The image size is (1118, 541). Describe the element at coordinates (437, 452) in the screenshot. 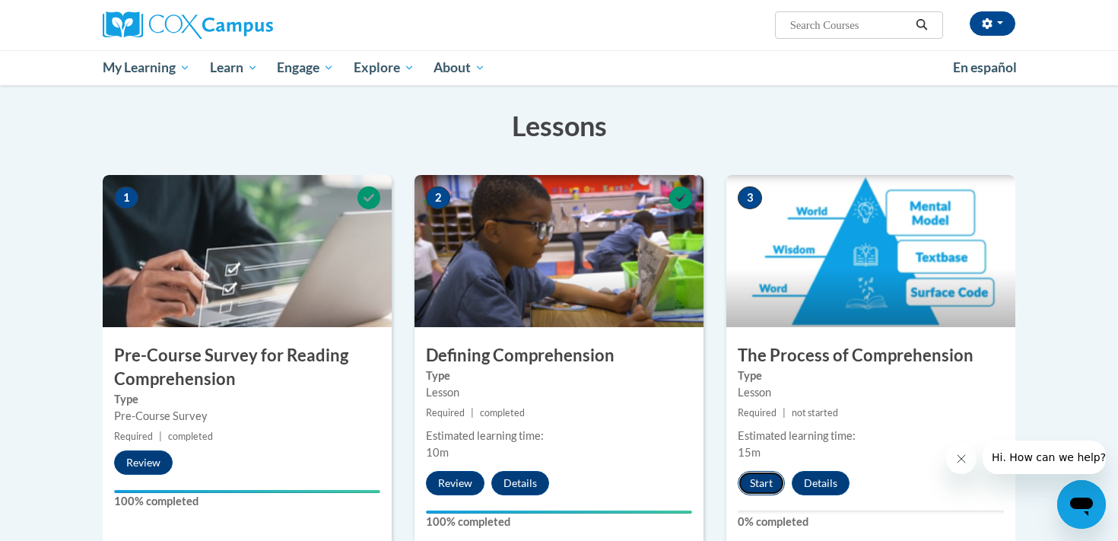

I see `span: 10m` at that location.